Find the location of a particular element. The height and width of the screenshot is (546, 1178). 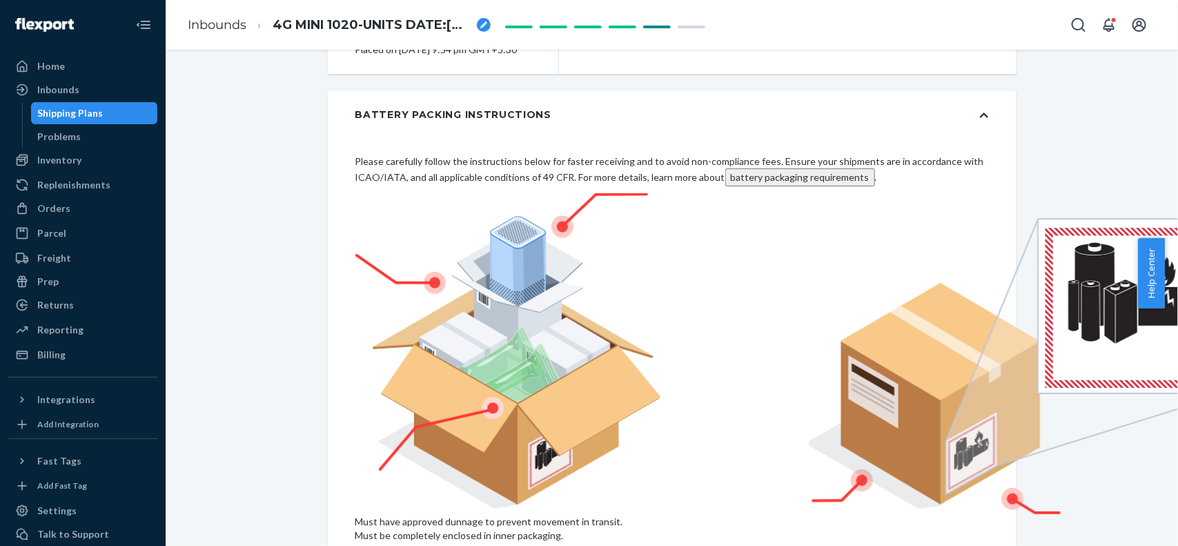

div: Home is located at coordinates (51, 66).